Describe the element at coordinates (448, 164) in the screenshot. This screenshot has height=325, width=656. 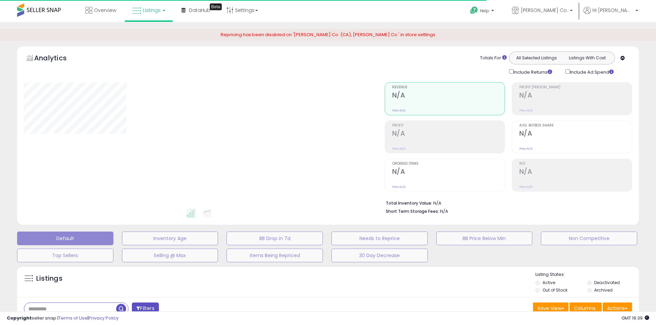
I see `span: Ordered Items` at that location.